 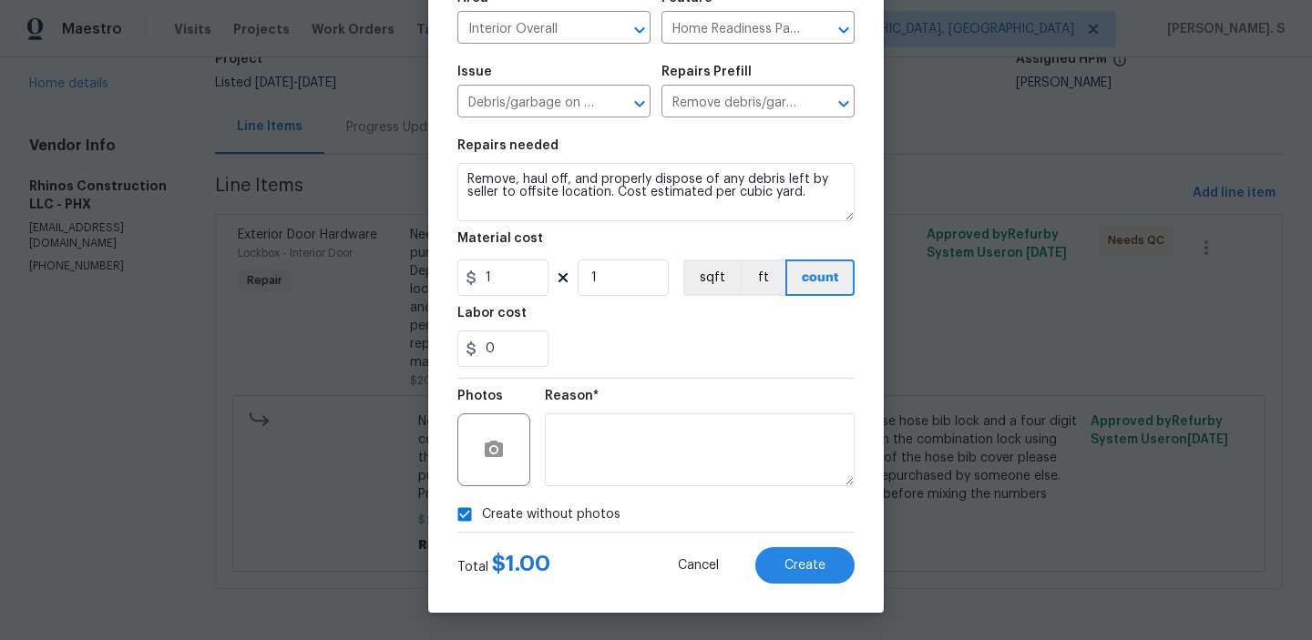 I want to click on h5: Photos, so click(x=480, y=396).